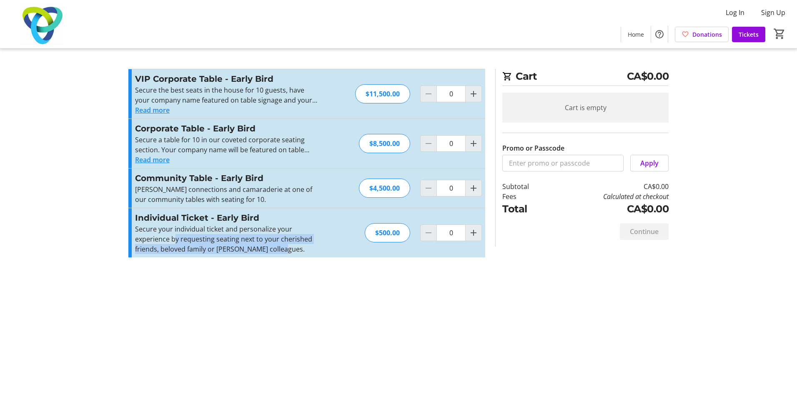 This screenshot has height=398, width=797. What do you see at coordinates (774, 13) in the screenshot?
I see `button: Sign Up` at bounding box center [774, 13].